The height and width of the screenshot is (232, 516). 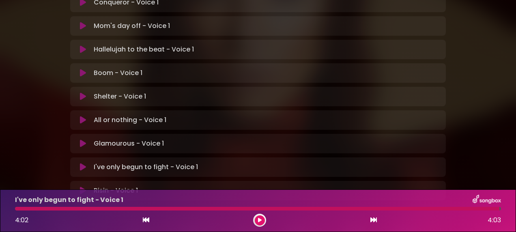 I want to click on span: 4:02, so click(x=21, y=220).